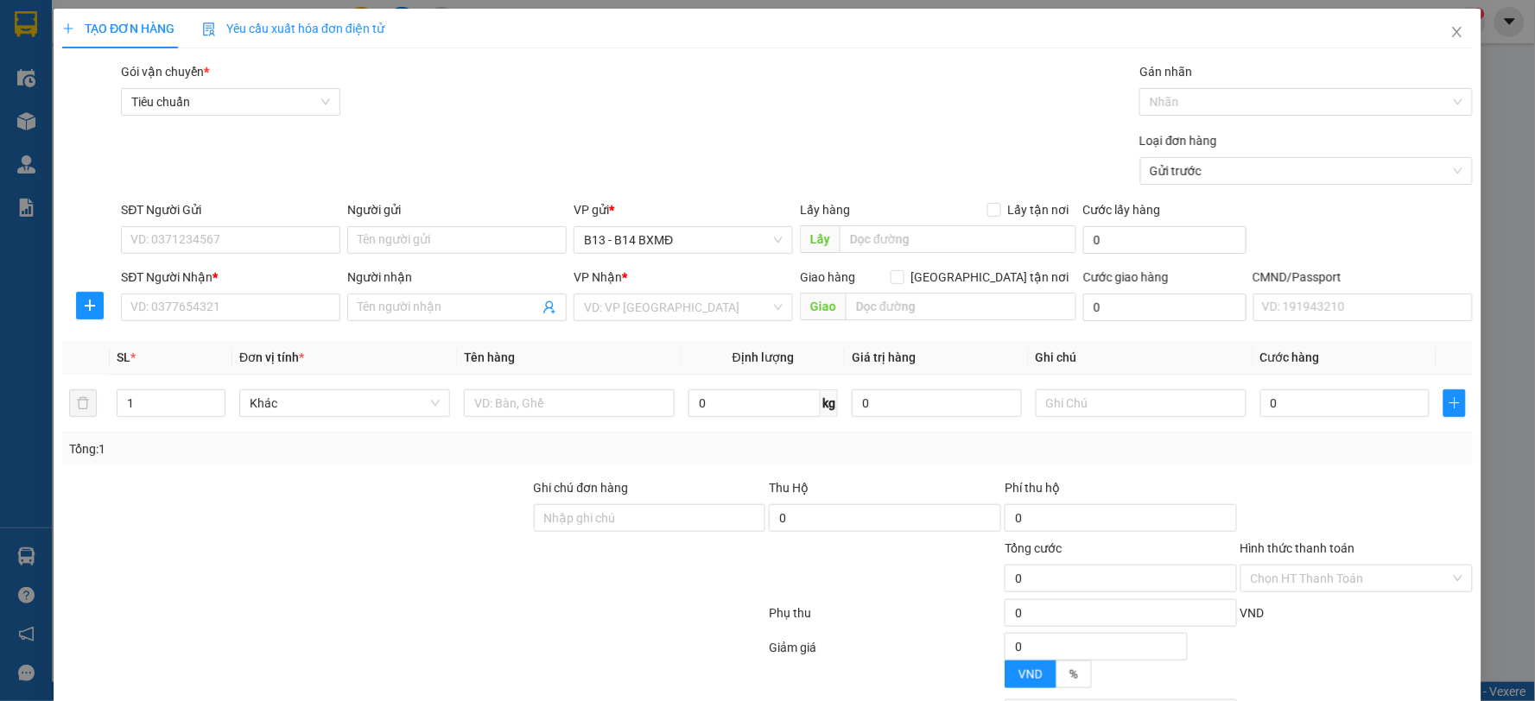  I want to click on span: Khác, so click(345, 403).